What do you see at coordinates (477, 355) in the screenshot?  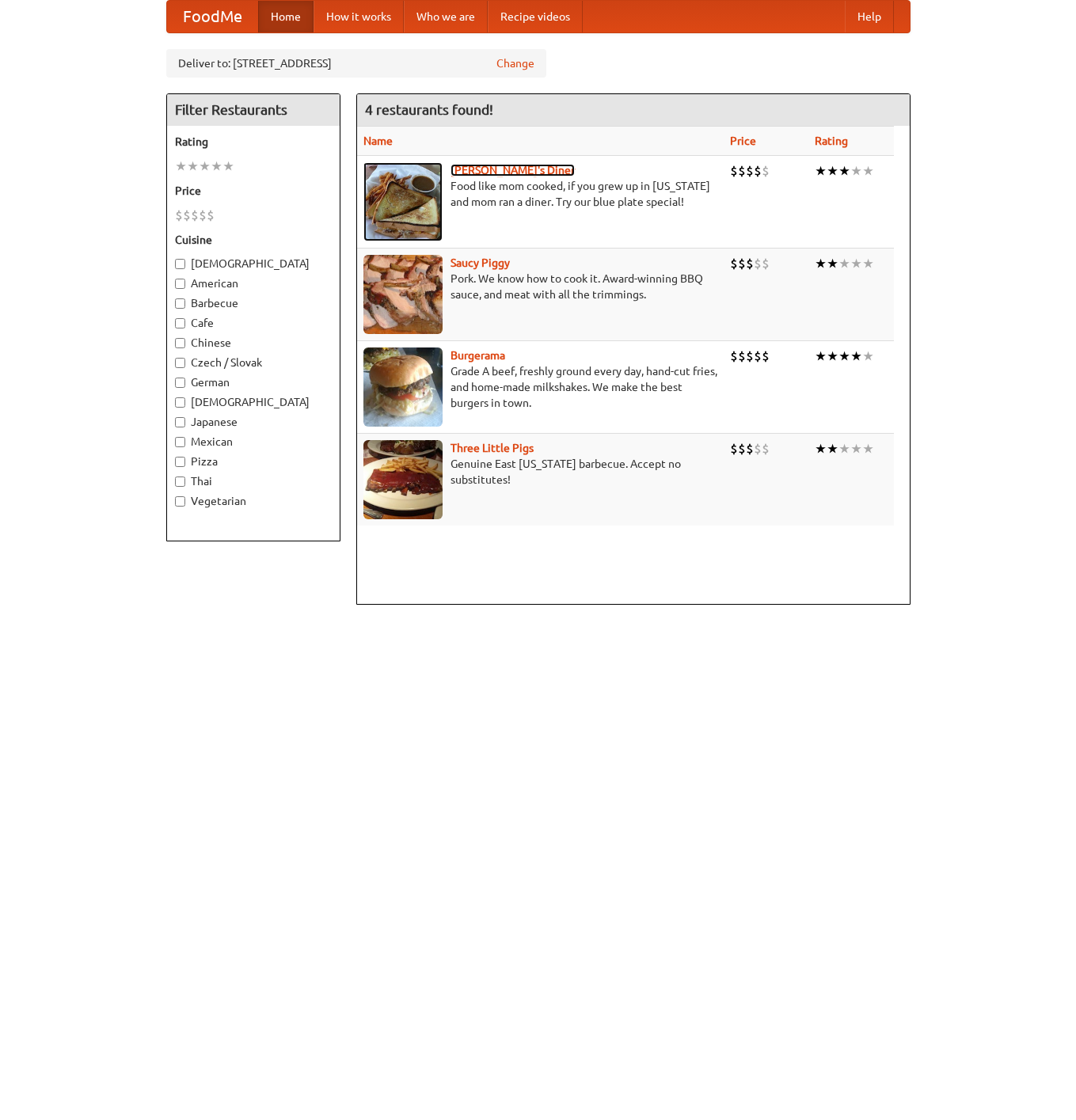 I see `a: Burgerama` at bounding box center [477, 355].